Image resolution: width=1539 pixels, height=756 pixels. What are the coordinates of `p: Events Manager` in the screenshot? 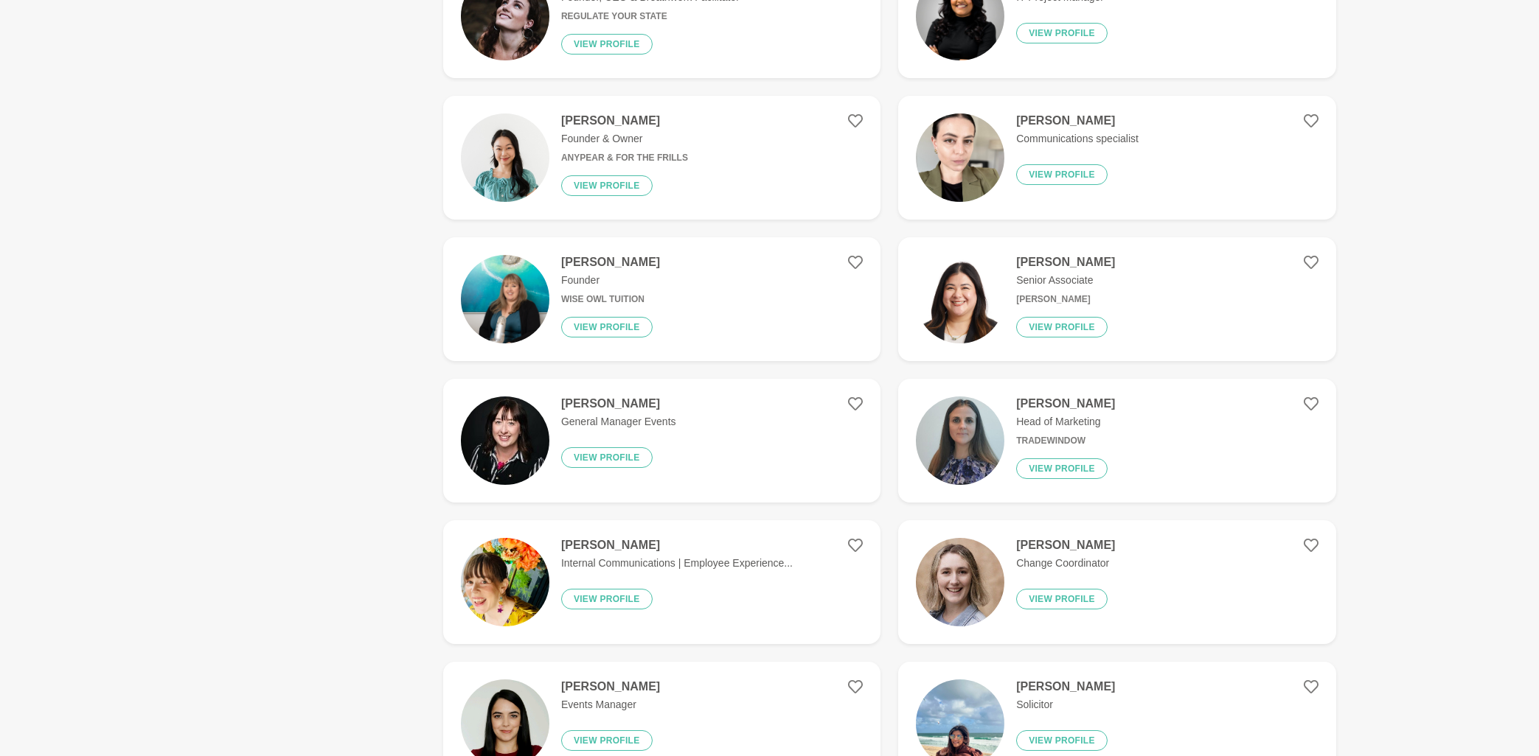 It's located at (610, 705).